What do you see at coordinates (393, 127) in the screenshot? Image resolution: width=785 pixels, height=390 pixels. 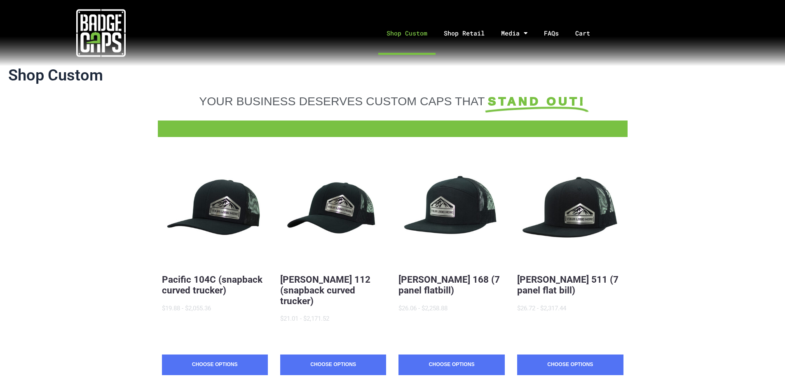 I see `a: FFD BadgeCaps Fire Department Custom unique apparel` at bounding box center [393, 127].